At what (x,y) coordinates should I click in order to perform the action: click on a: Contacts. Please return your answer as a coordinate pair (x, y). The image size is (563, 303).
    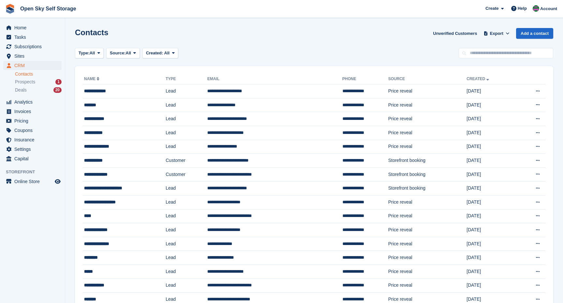
    Looking at the image, I should click on (38, 74).